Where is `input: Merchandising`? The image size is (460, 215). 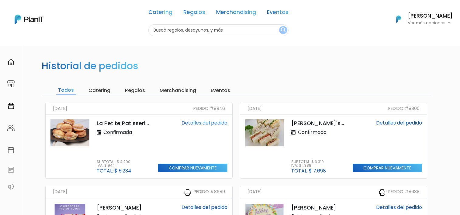 input: Merchandising is located at coordinates (178, 91).